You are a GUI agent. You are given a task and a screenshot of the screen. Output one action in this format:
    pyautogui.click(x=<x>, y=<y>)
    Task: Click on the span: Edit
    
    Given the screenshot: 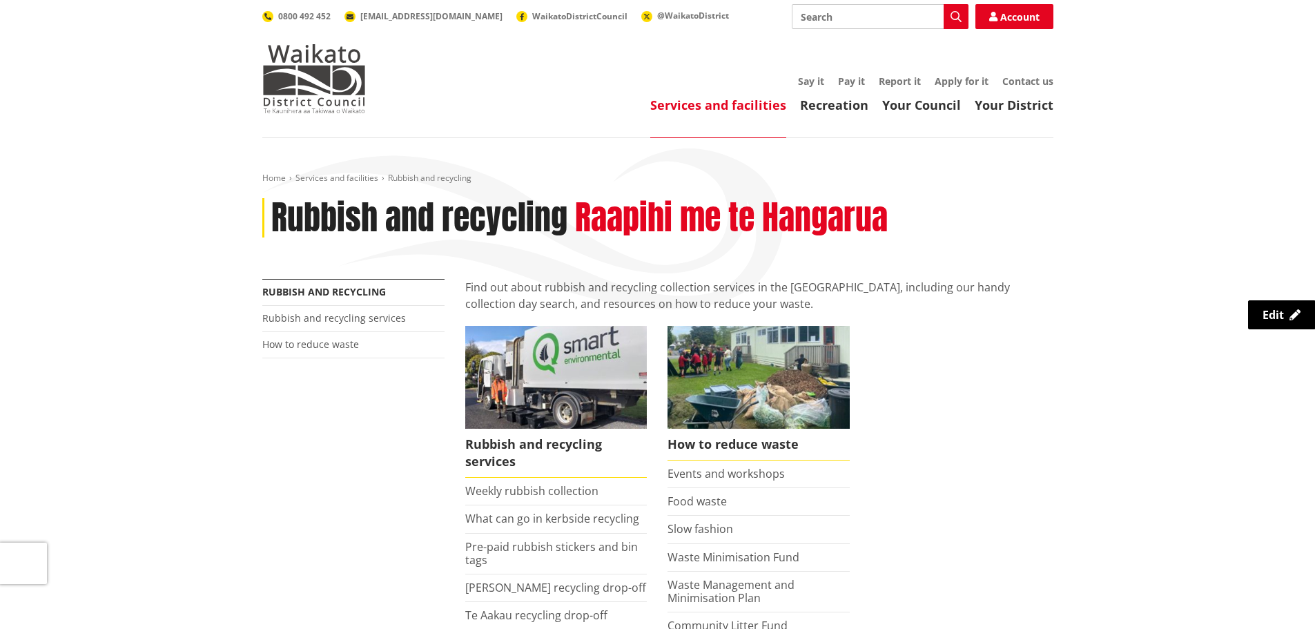 What is the action you would take?
    pyautogui.click(x=1273, y=315)
    